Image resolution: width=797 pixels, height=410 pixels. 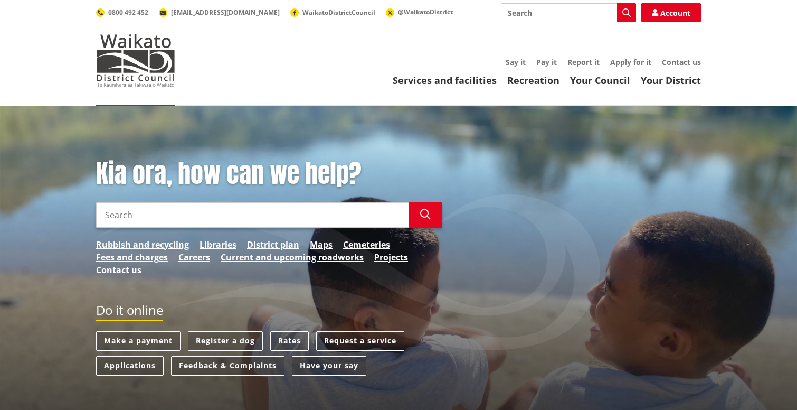 I want to click on a: Pay it, so click(x=546, y=62).